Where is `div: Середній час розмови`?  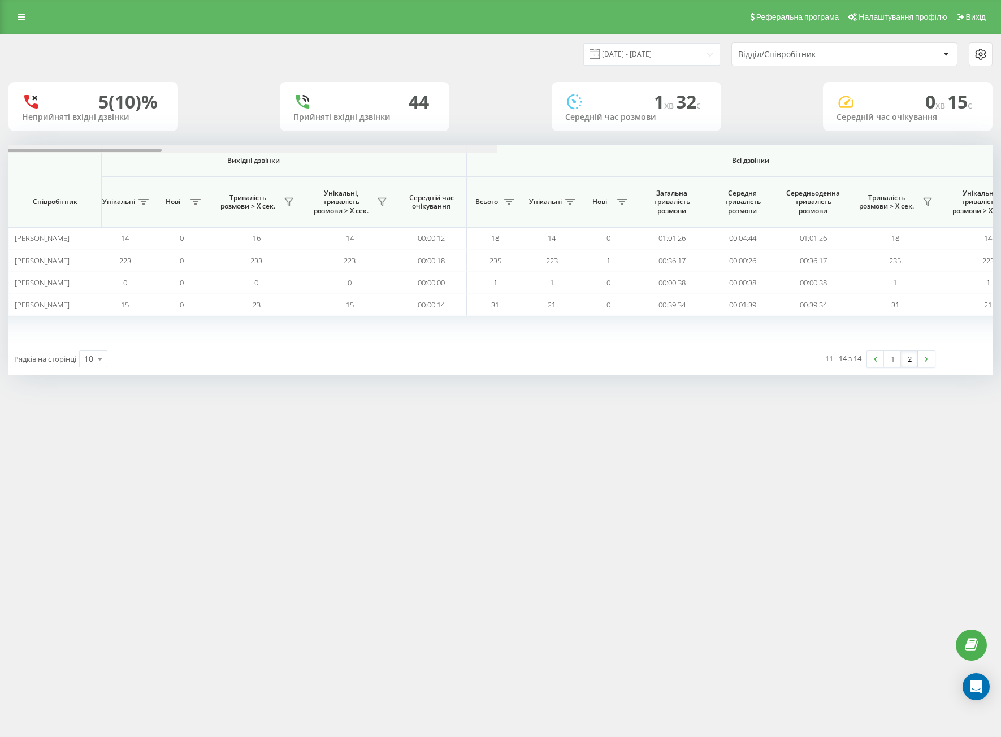
div: Середній час розмови is located at coordinates (636, 117).